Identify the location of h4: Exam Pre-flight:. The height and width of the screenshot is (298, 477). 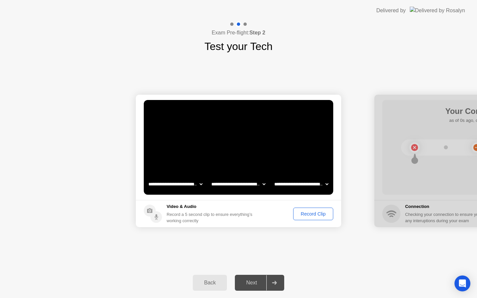
(238, 33).